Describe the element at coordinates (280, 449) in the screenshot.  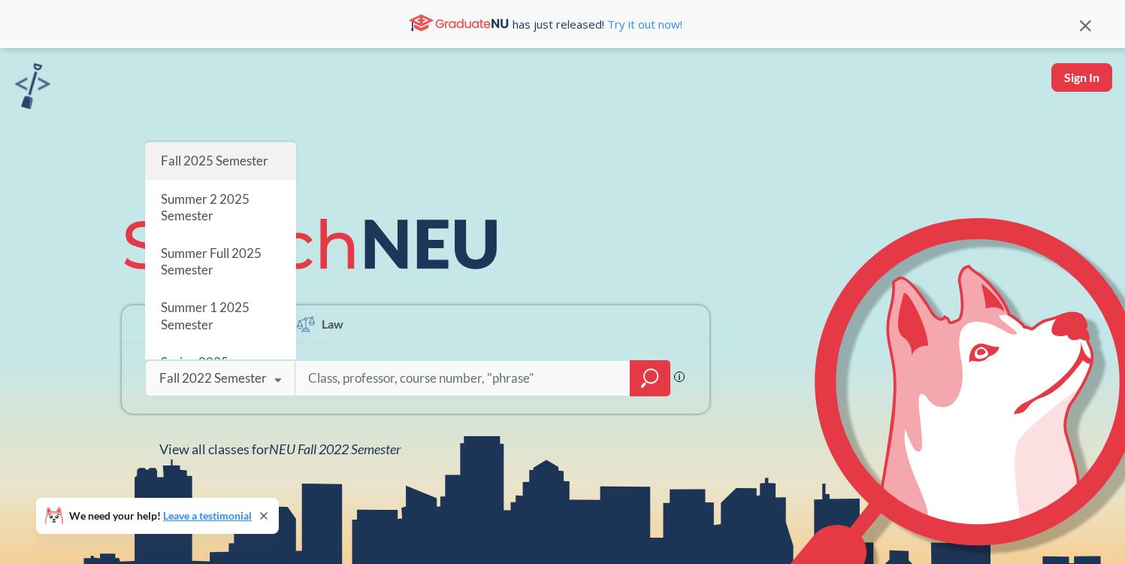
I see `span: View all classes for` at that location.